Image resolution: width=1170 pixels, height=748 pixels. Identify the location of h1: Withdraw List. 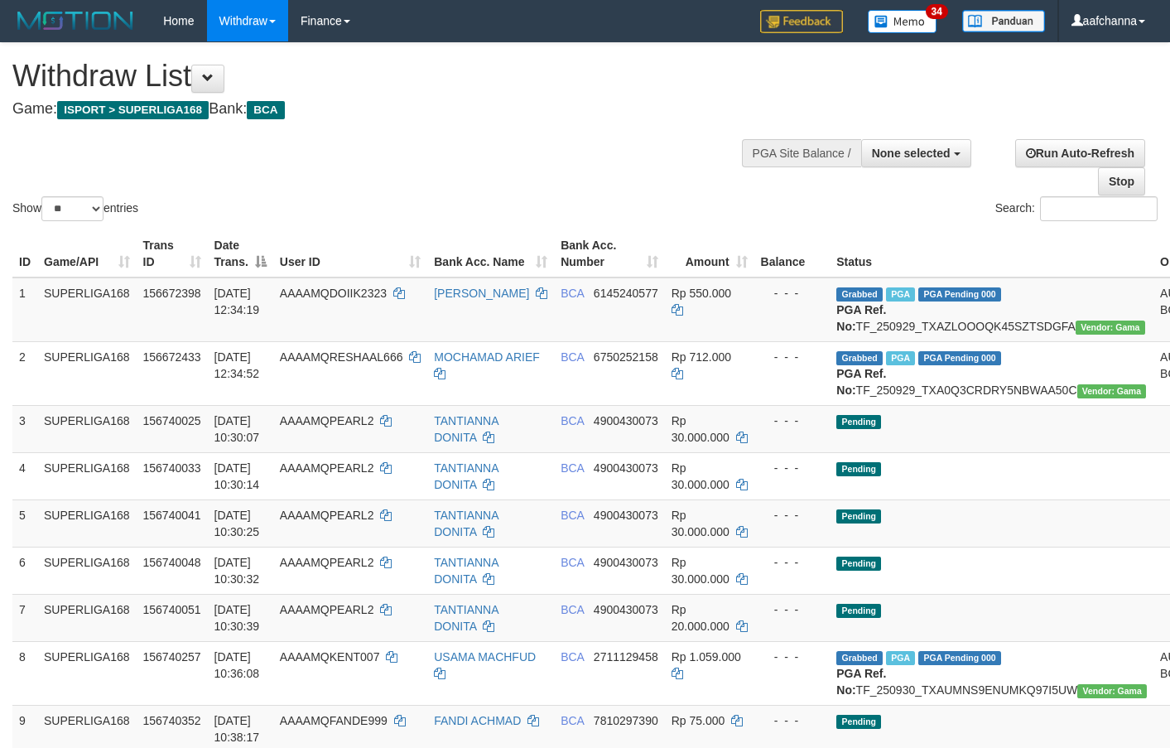
(388, 76).